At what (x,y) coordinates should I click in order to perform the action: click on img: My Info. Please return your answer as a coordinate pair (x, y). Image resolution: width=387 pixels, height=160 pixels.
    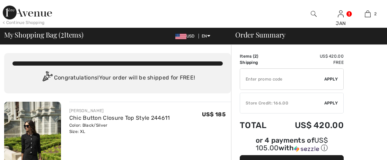
    Looking at the image, I should click on (341, 14).